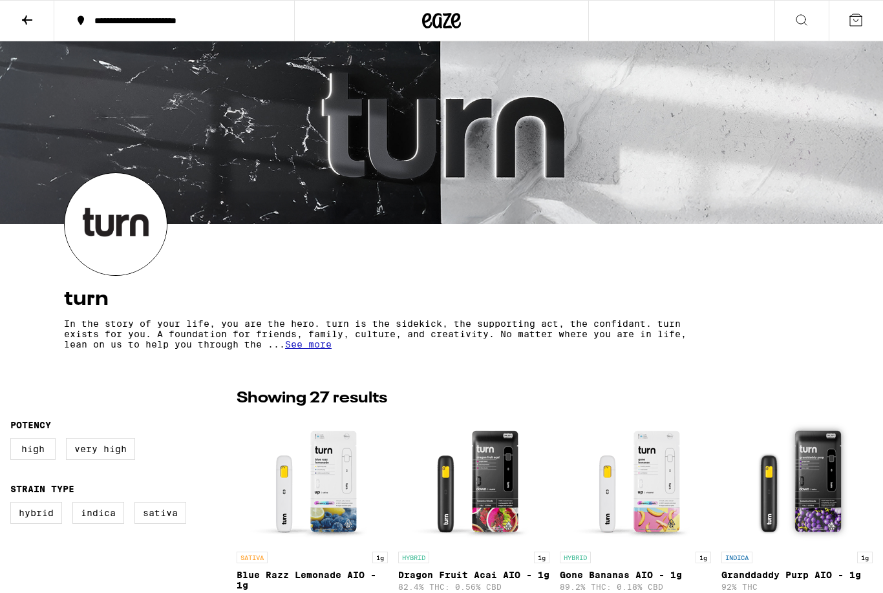 This screenshot has width=883, height=593. Describe the element at coordinates (797, 575) in the screenshot. I see `p: Granddaddy Purp AIO - 1g` at that location.